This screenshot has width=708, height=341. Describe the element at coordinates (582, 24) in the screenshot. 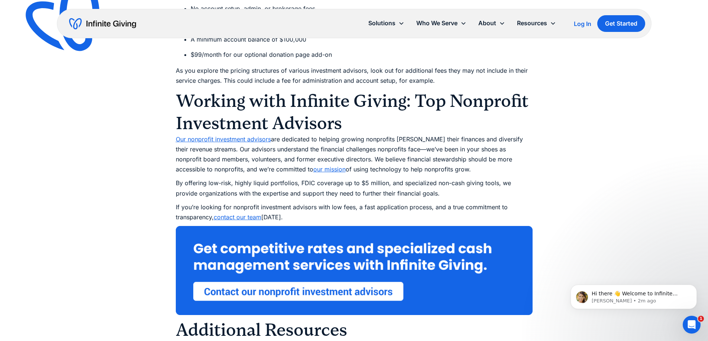

I see `a: Log In` at that location.